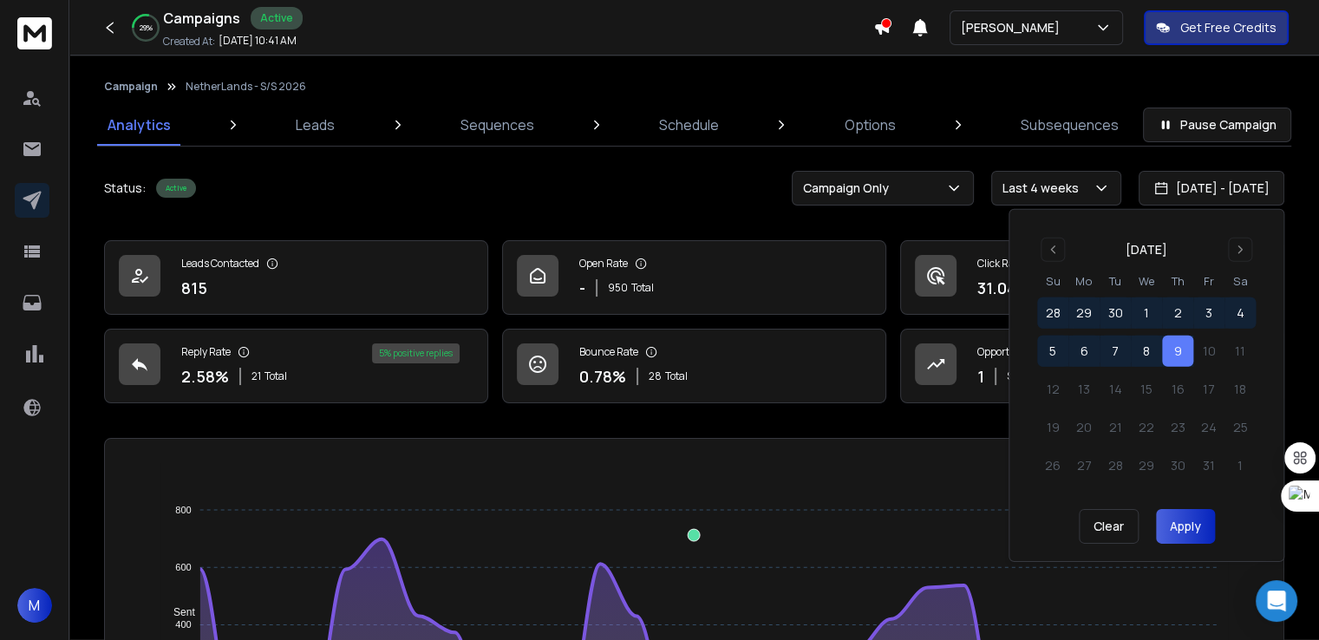 Image resolution: width=1319 pixels, height=640 pixels. What do you see at coordinates (146, 28) in the screenshot?
I see `p: 29 %` at bounding box center [146, 28].